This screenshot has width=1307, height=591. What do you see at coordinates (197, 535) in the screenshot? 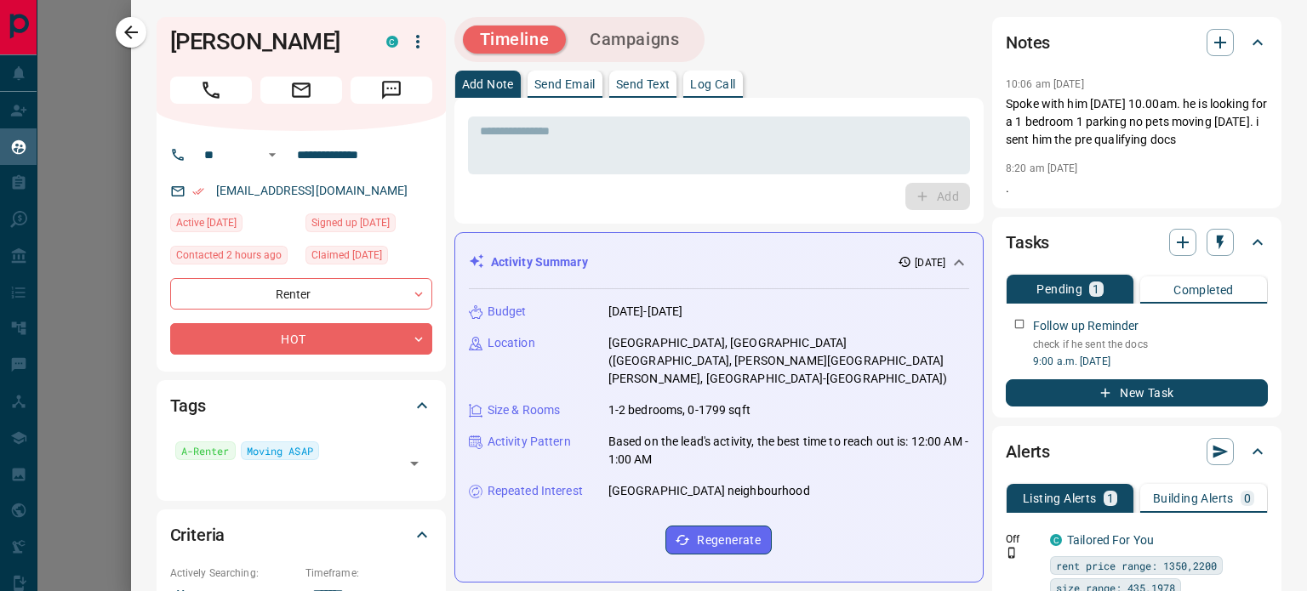
I see `h2: Criteria` at bounding box center [197, 535].